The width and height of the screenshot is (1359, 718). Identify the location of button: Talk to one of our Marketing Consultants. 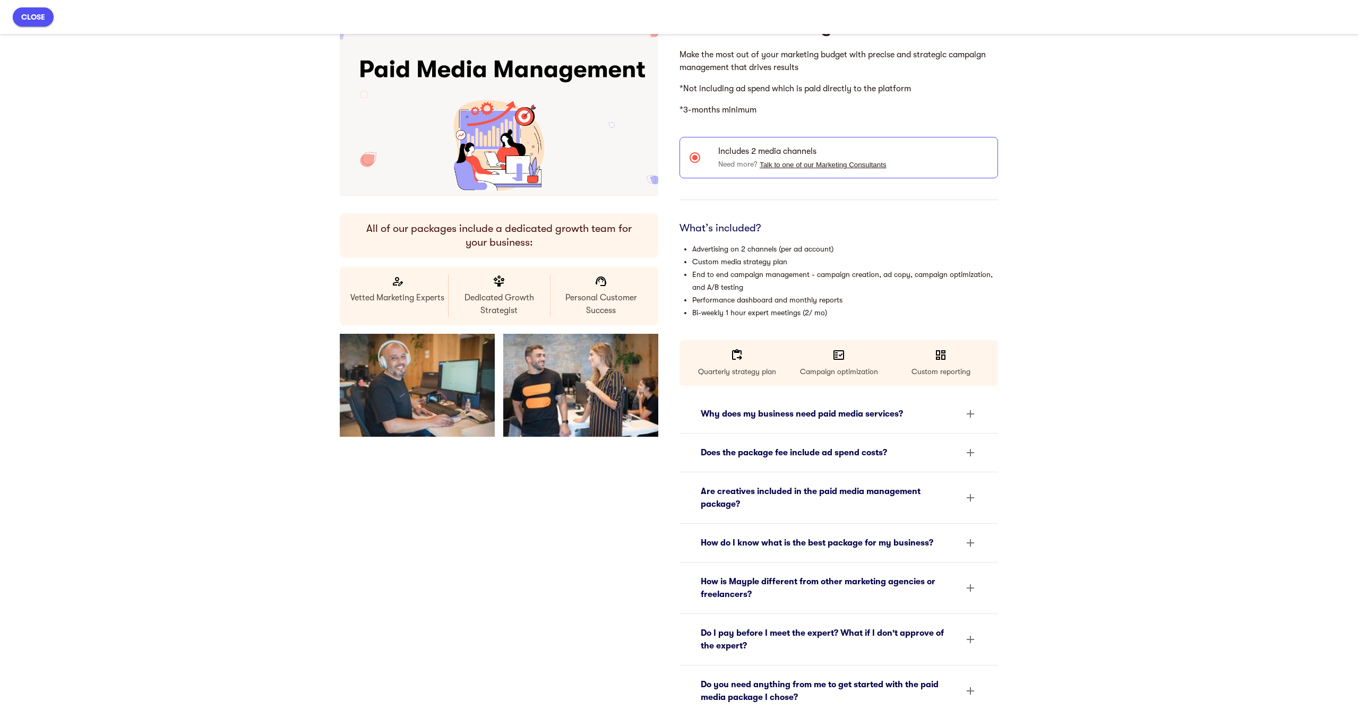
(823, 165).